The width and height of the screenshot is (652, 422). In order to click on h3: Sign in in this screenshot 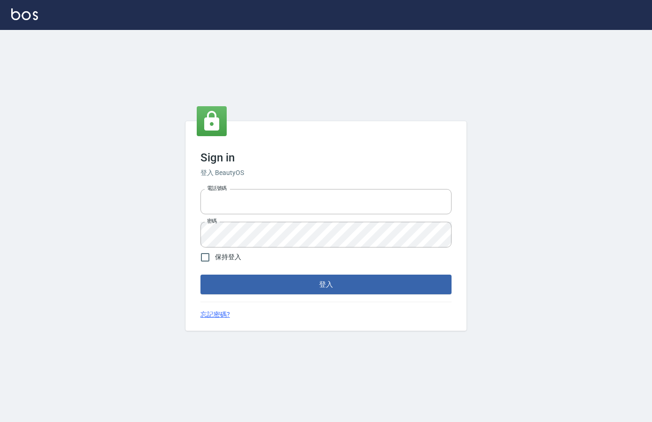, I will do `click(326, 158)`.